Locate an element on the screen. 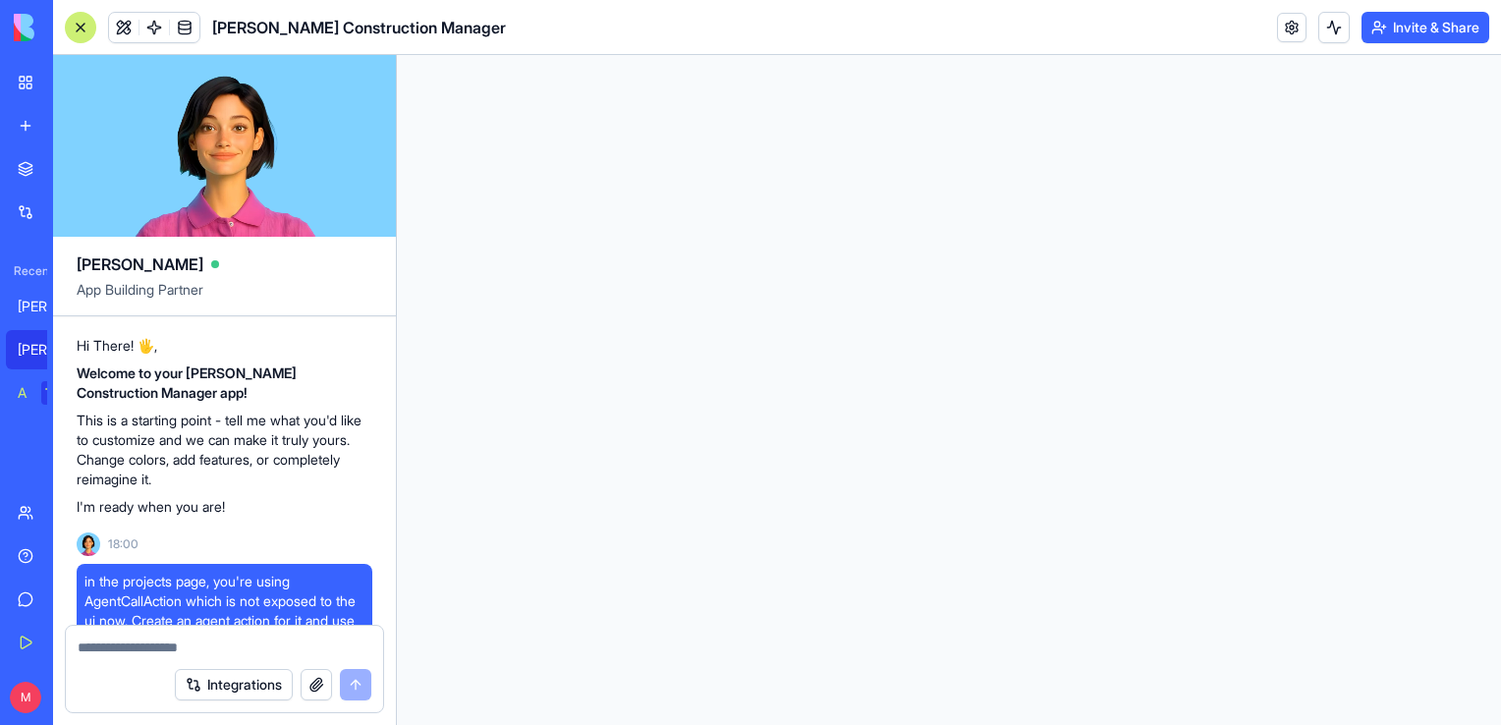 The width and height of the screenshot is (1501, 725). button: Integrations is located at coordinates (234, 685).